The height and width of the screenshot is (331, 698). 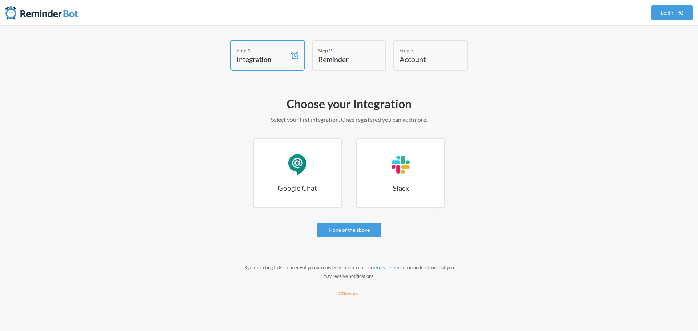 I want to click on a: Login, so click(x=672, y=13).